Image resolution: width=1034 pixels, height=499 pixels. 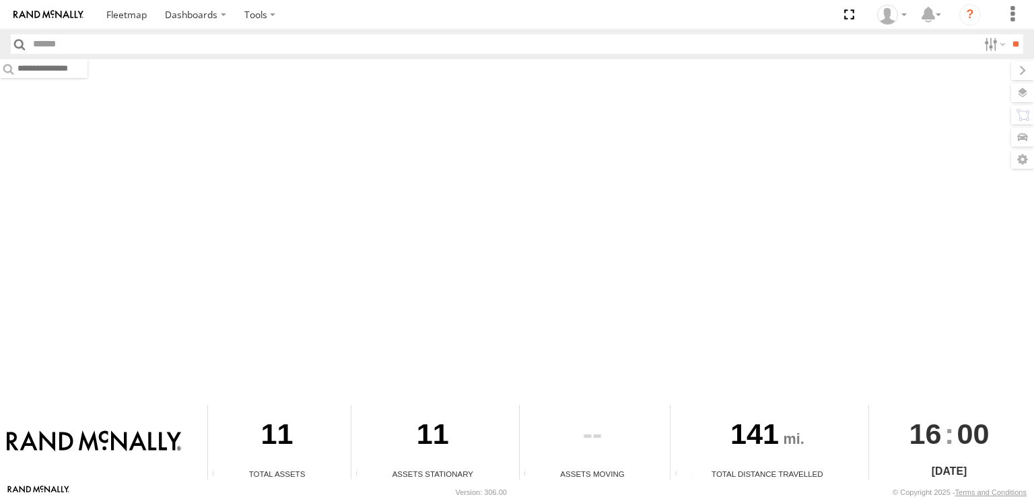 I want to click on label: Map Settings, so click(x=1022, y=160).